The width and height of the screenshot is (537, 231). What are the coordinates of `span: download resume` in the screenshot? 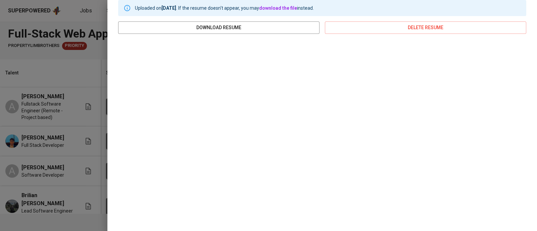 It's located at (219, 28).